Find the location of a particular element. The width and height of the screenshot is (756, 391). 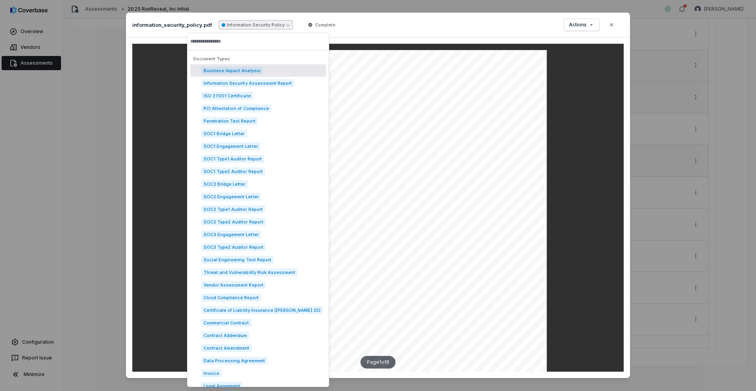

span: ISO 27001 Certificate is located at coordinates (227, 96).